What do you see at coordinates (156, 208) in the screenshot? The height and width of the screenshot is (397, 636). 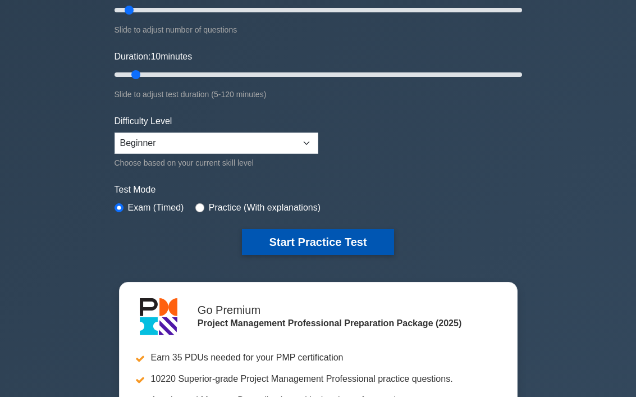 I see `label: Exam (Timed)` at bounding box center [156, 208].